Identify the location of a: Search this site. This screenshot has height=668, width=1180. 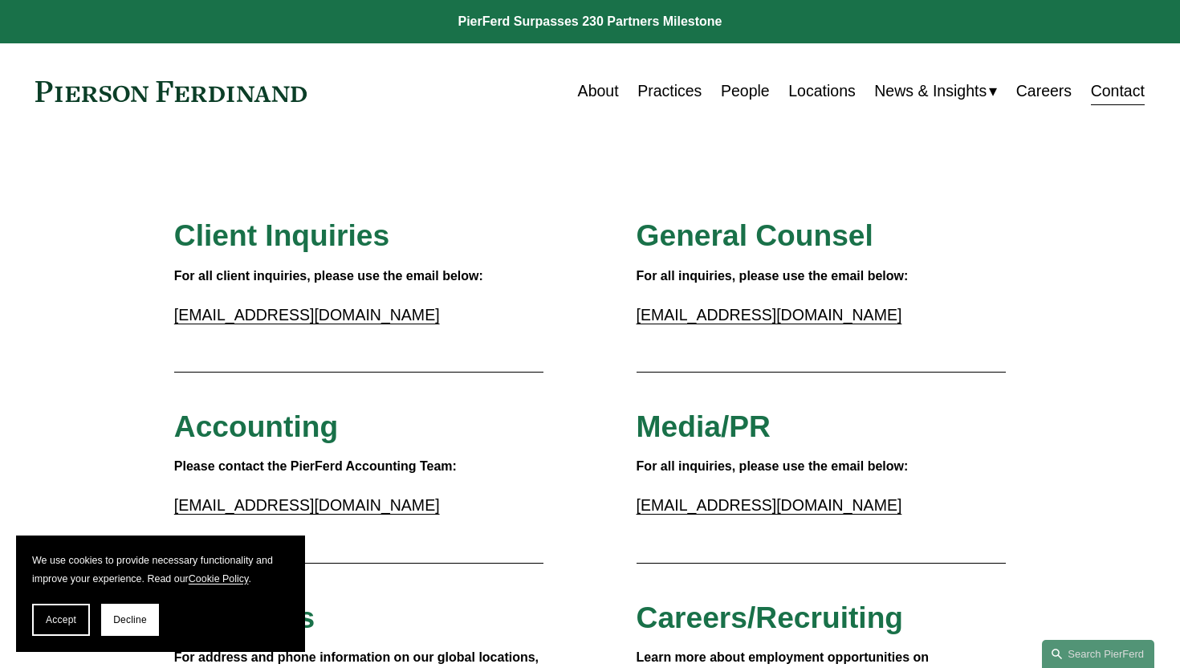
(1098, 653).